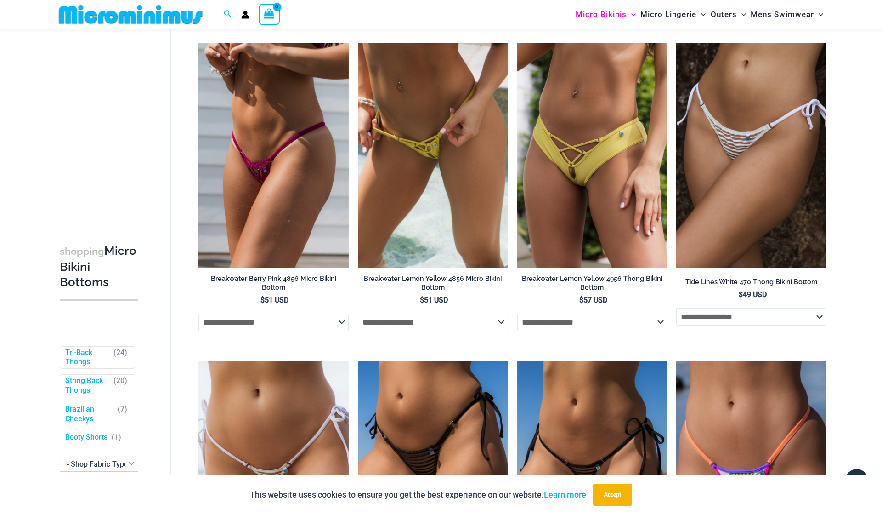  I want to click on a: Breakwater Berry Pink 4856 Micro Bikini Bottom, so click(273, 284).